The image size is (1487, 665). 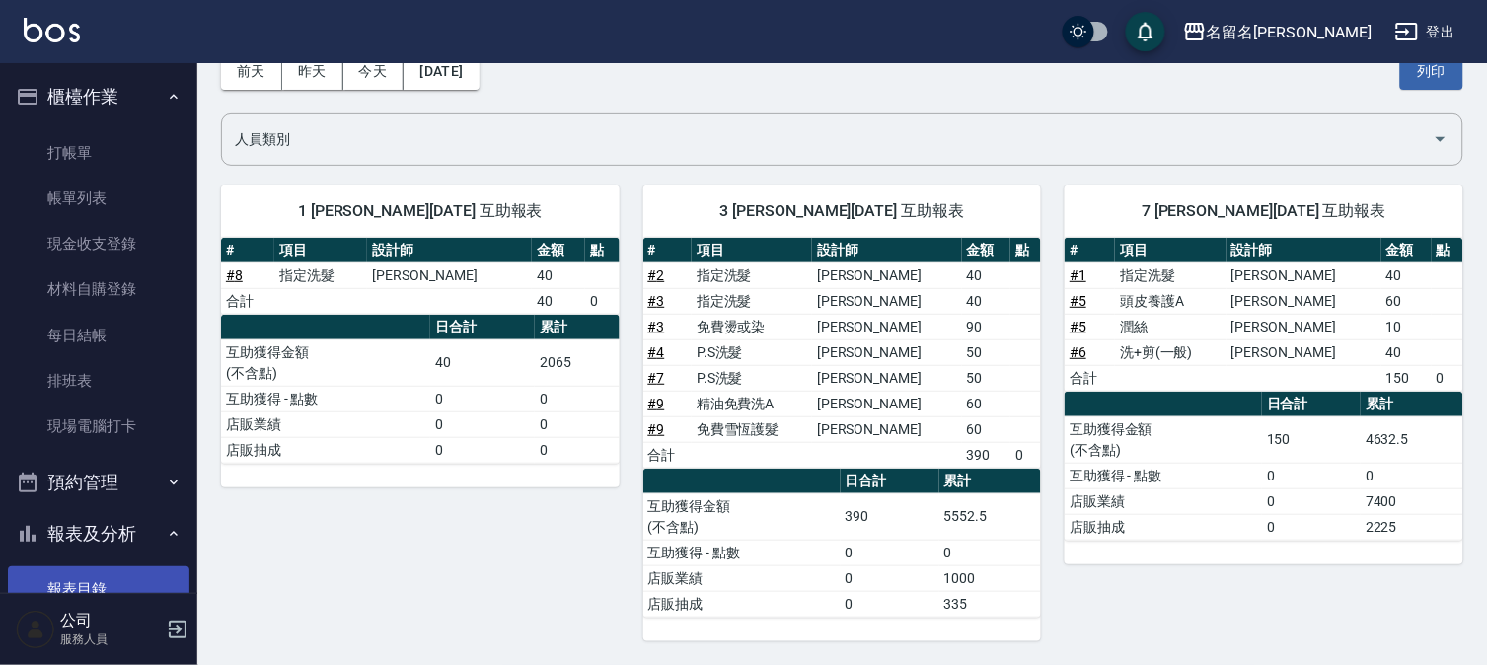 I want to click on td: 90, so click(x=986, y=327).